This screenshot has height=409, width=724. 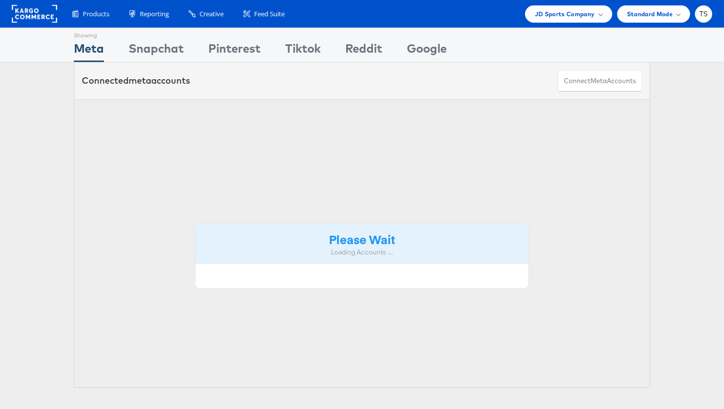 I want to click on div: Tiktok, so click(x=303, y=51).